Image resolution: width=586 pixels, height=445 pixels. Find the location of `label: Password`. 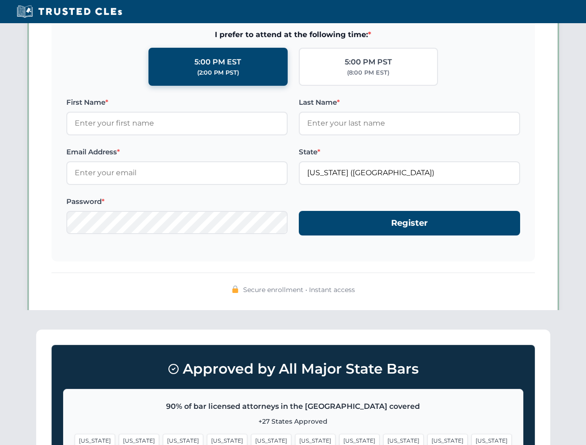

label: Password is located at coordinates (177, 202).